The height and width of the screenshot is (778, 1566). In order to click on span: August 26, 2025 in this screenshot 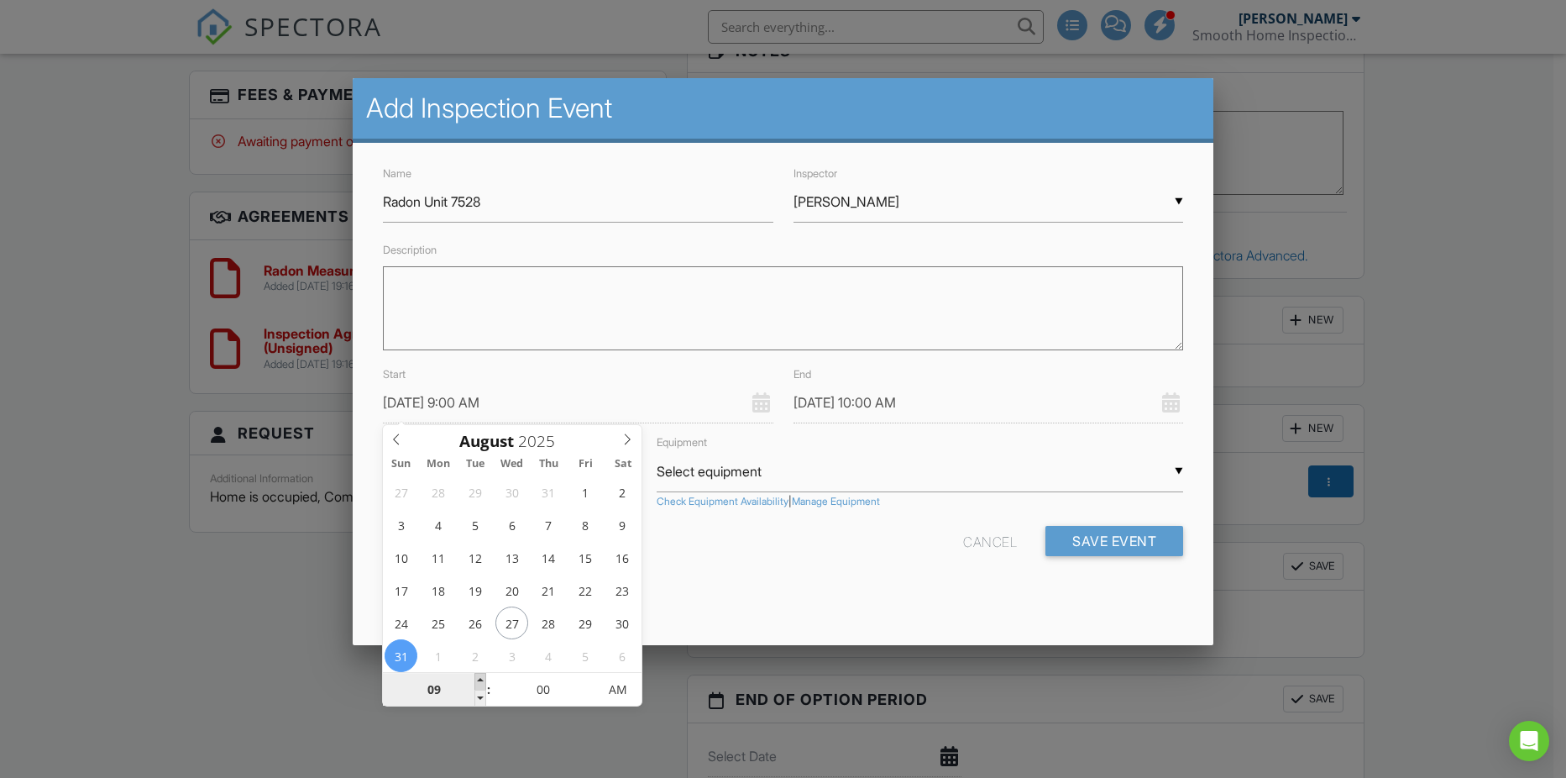, I will do `click(475, 622)`.